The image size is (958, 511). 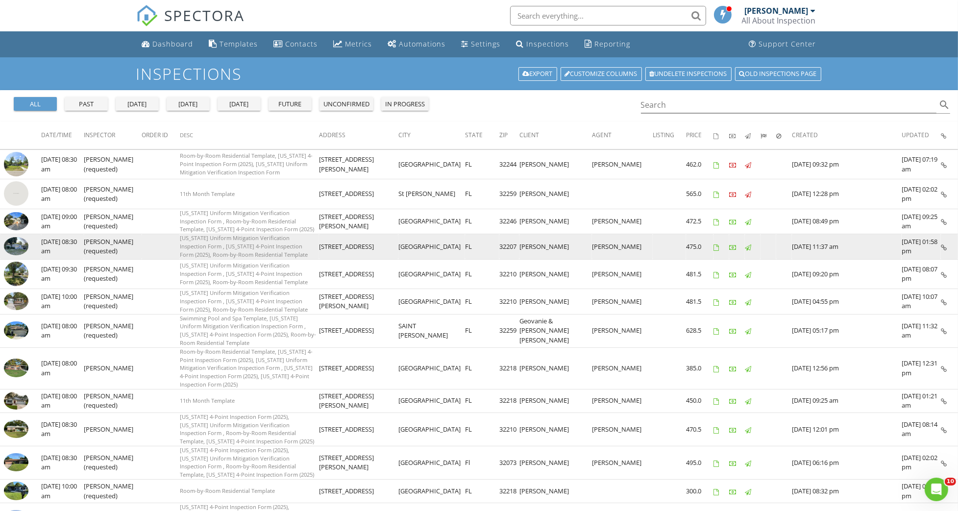 I want to click on td: 385.0, so click(x=700, y=368).